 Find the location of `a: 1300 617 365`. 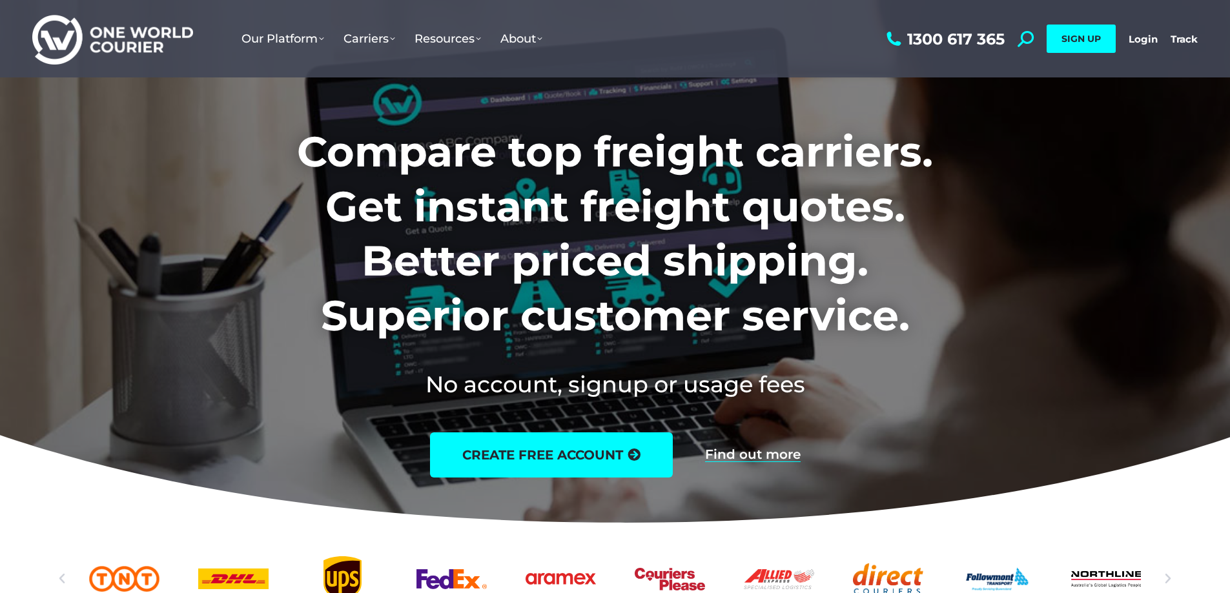

a: 1300 617 365 is located at coordinates (944, 39).